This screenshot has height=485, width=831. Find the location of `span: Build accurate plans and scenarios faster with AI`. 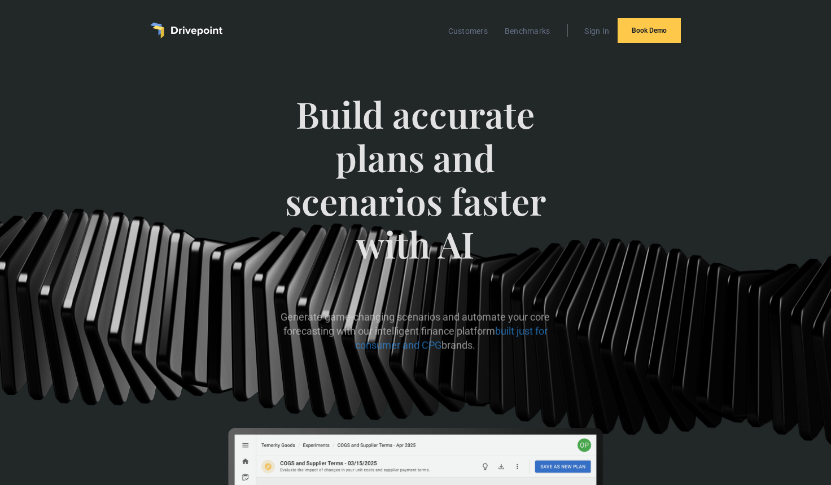

span: Build accurate plans and scenarios faster with AI is located at coordinates (415, 190).